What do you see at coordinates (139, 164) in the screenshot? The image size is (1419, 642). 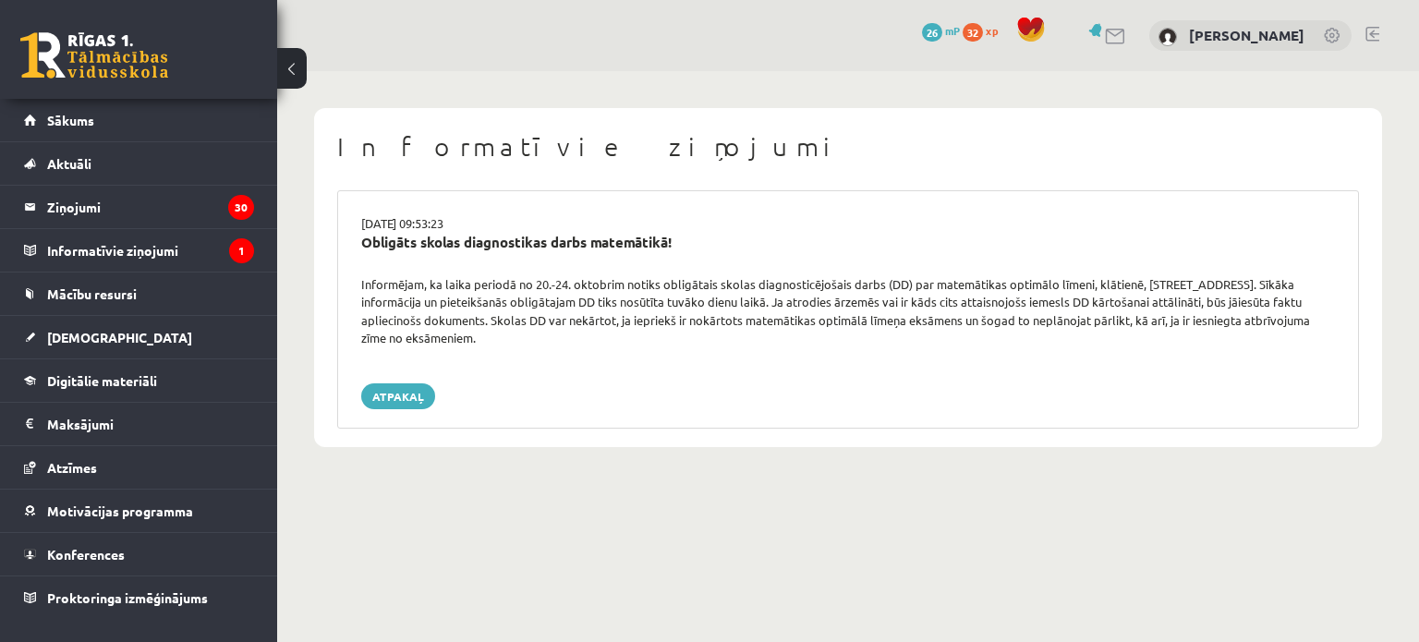 I see `a: Aktuāli` at bounding box center [139, 164].